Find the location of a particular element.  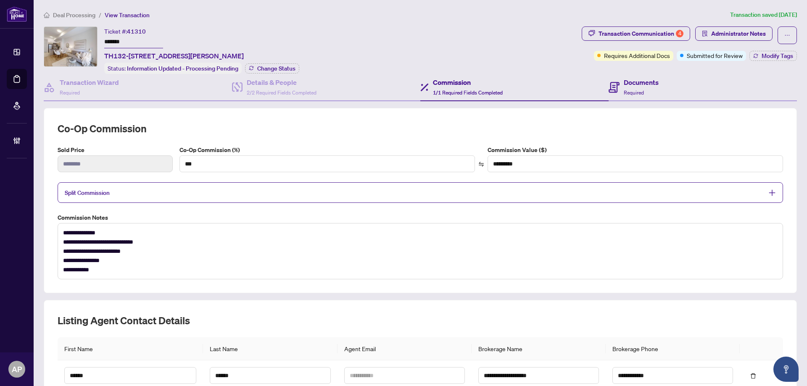

button: Change Status is located at coordinates (272, 69).